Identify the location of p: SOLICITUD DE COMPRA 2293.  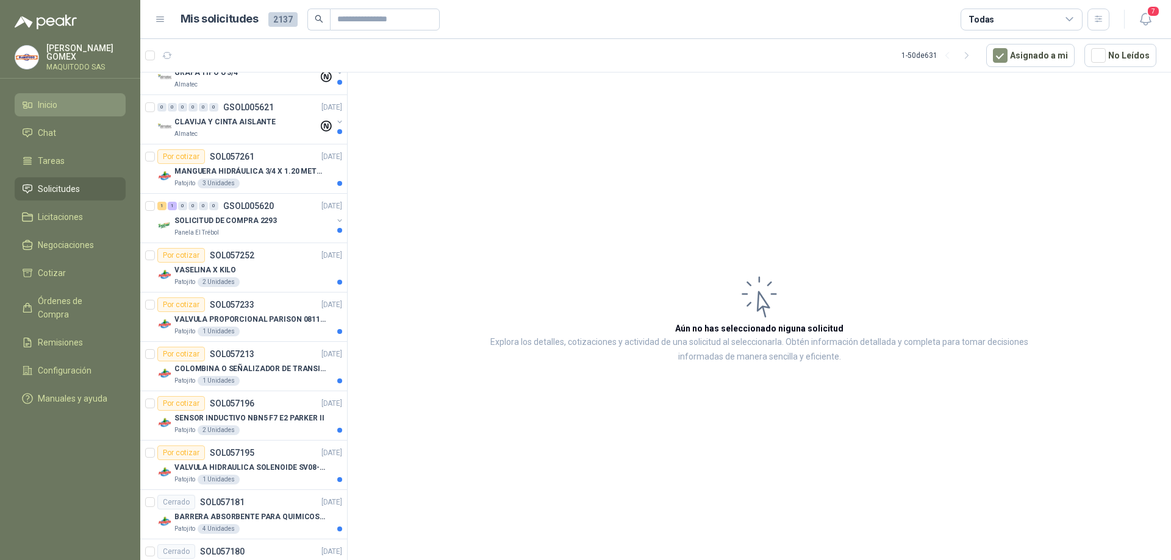
(226, 221).